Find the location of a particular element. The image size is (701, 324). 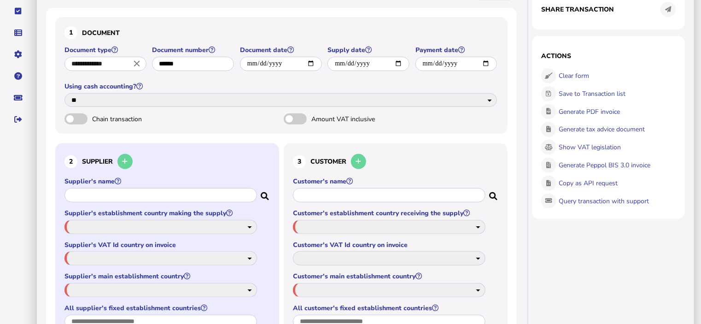

h3: Document is located at coordinates (281, 33).